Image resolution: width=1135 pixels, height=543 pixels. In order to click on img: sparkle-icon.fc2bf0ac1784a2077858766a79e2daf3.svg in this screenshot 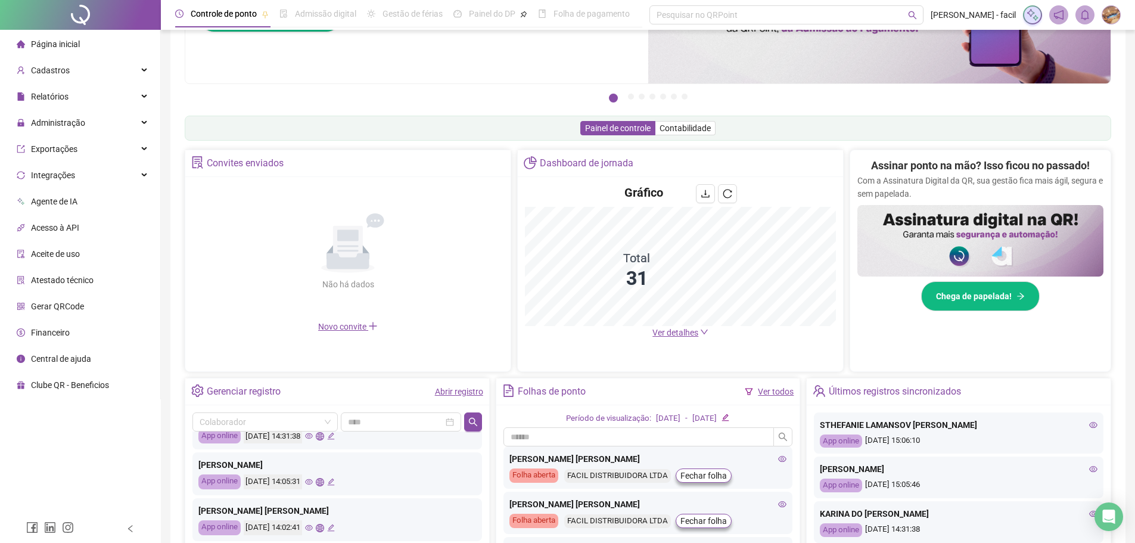, I will do `click(1032, 15)`.